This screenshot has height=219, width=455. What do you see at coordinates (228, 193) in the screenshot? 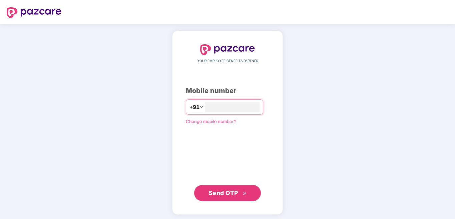
I see `button: Send OTPdouble-right` at bounding box center [228, 193].